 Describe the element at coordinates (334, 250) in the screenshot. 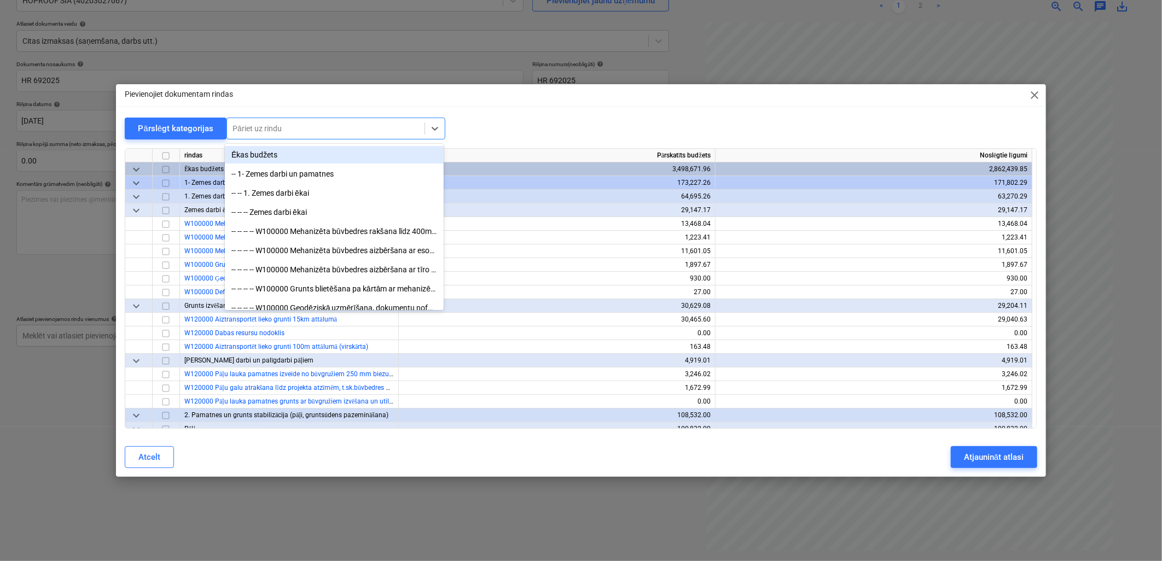

I see `div: -- -- -- -- W100000 Mehanizēta būvbedres aizbēršana ar esošo grunti, pēc betonēšanas un hidroizol...` at that location.